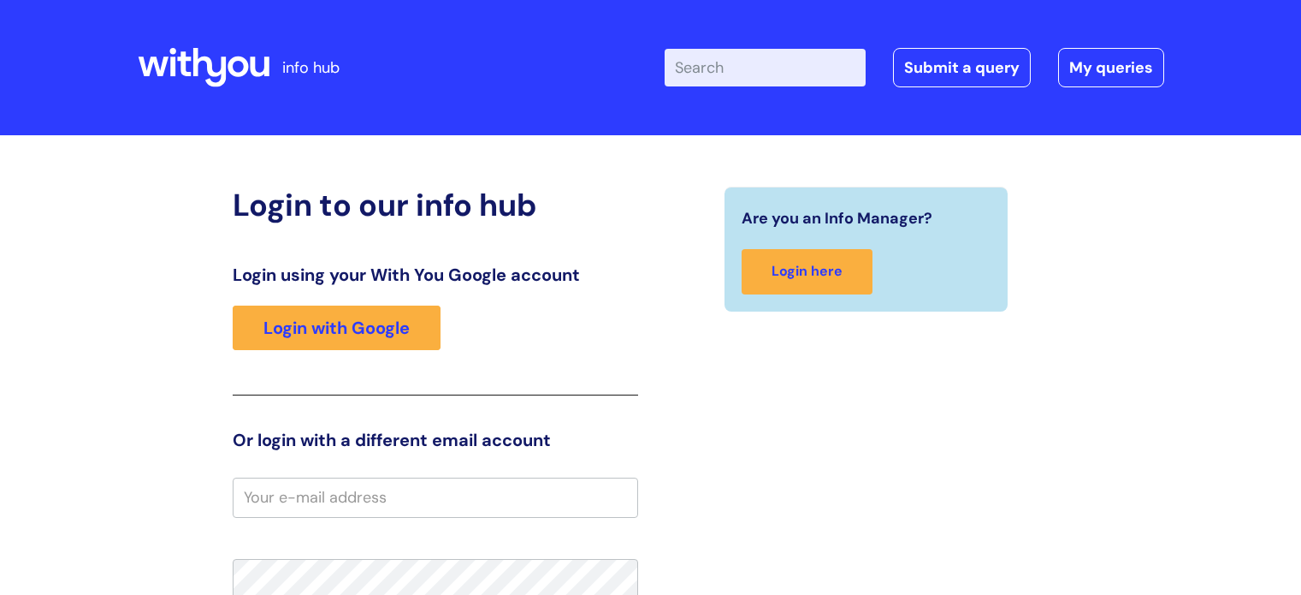 This screenshot has height=595, width=1301. I want to click on h3: Login using your With You Google account, so click(435, 275).